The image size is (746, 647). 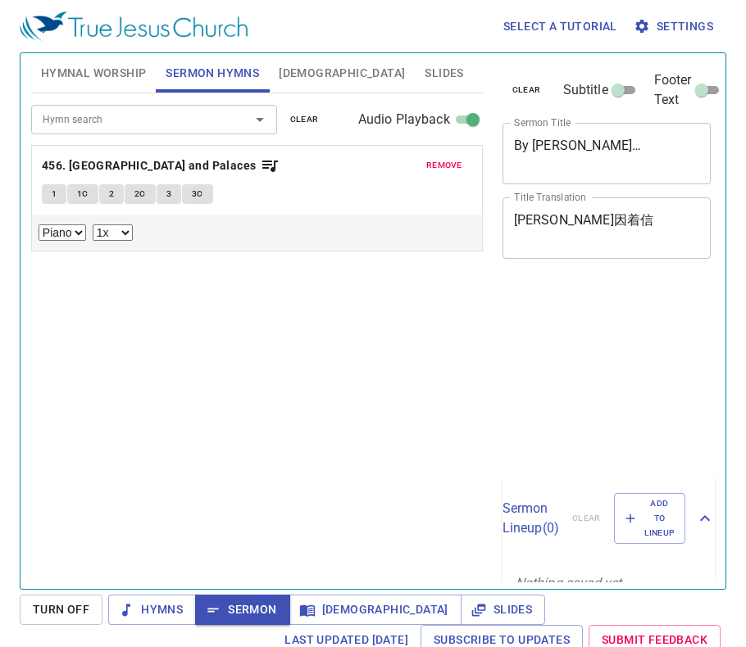 What do you see at coordinates (197, 194) in the screenshot?
I see `span: 3C` at bounding box center [197, 194].